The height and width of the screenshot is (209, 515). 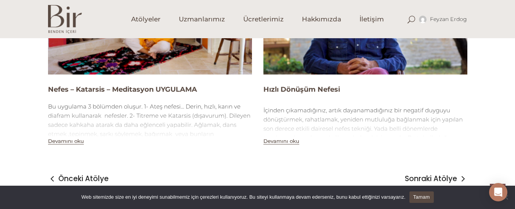 What do you see at coordinates (498, 192) in the screenshot?
I see `div: Open Intercom Messenger` at bounding box center [498, 192].